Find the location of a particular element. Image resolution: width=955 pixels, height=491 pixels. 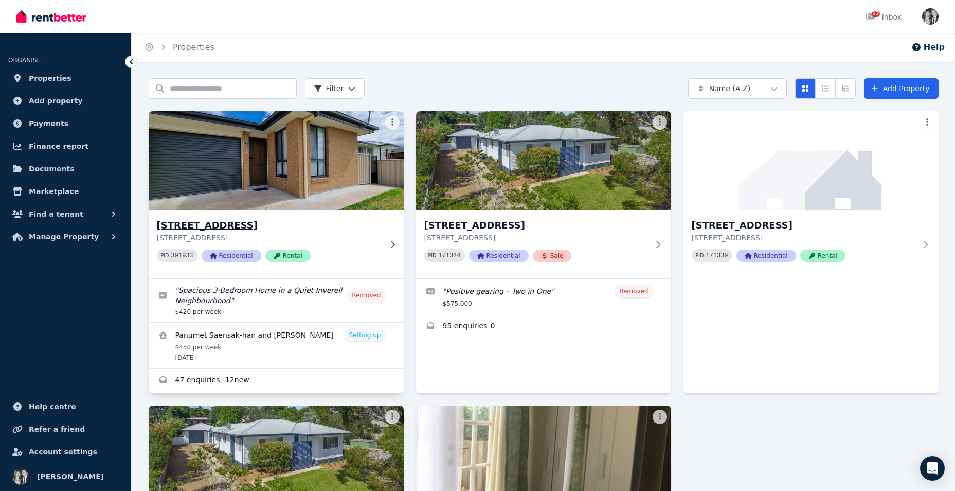

button: Compact list view is located at coordinates (825, 88).